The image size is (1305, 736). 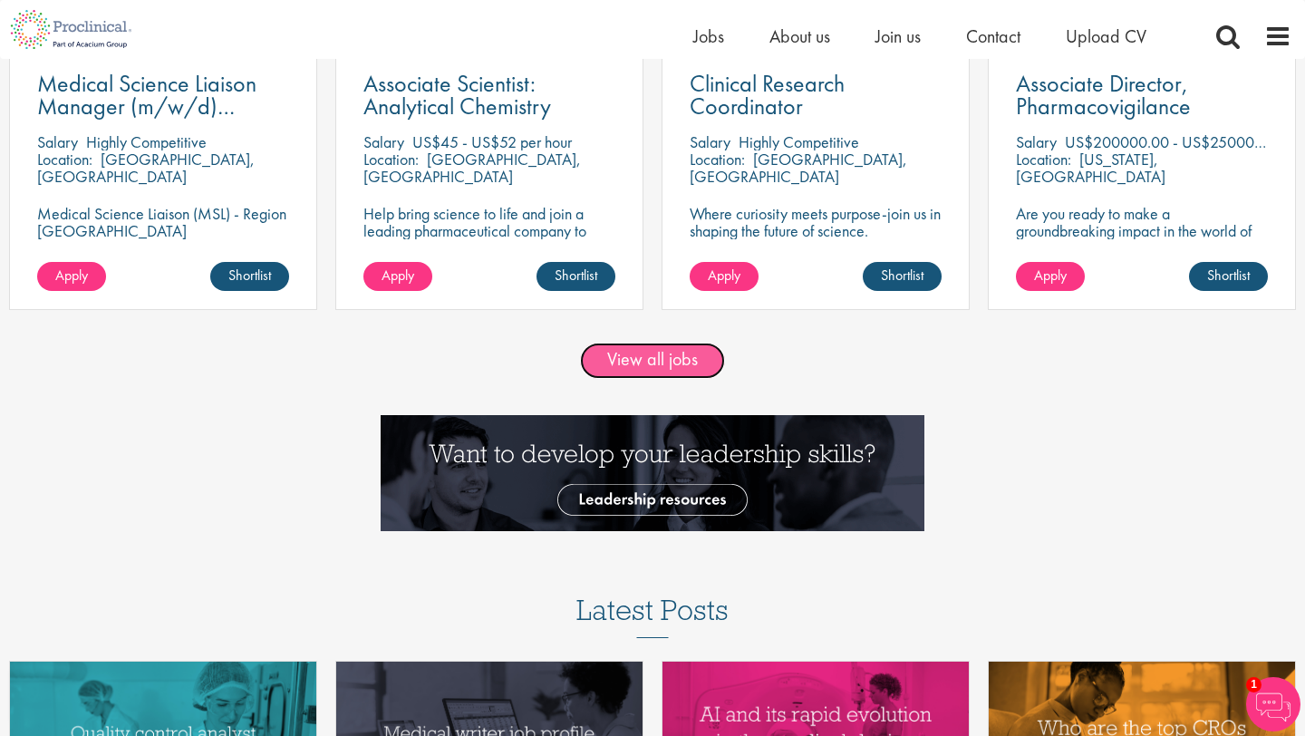 What do you see at coordinates (993, 36) in the screenshot?
I see `span: Contact` at bounding box center [993, 36].